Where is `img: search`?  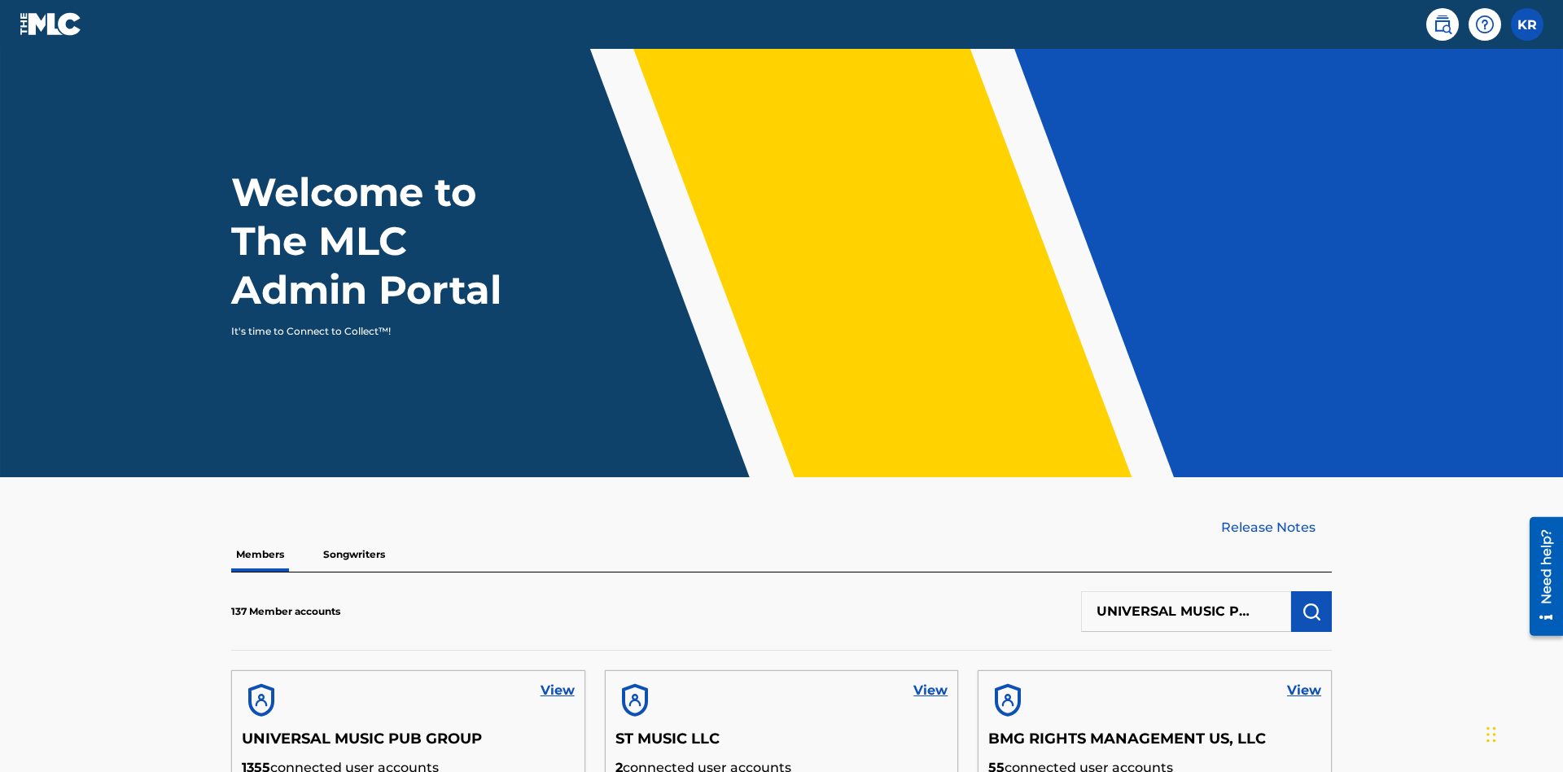 img: search is located at coordinates (1442, 24).